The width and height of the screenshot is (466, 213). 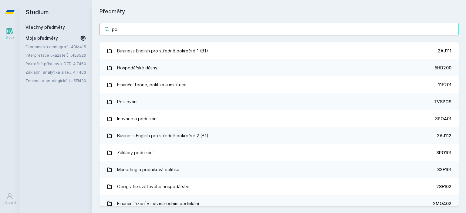 What do you see at coordinates (279, 136) in the screenshot?
I see `a: Business English pro středně pokročilé 2 (B1) 2AJ112` at bounding box center [279, 136].